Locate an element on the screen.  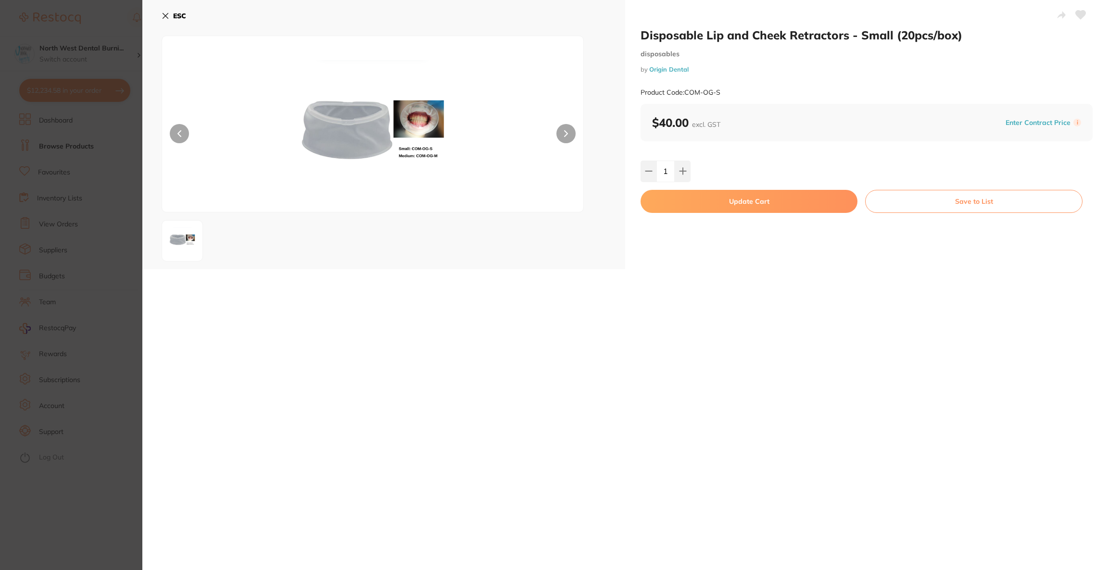
small: Product Code: COM-OG-S is located at coordinates (681, 92).